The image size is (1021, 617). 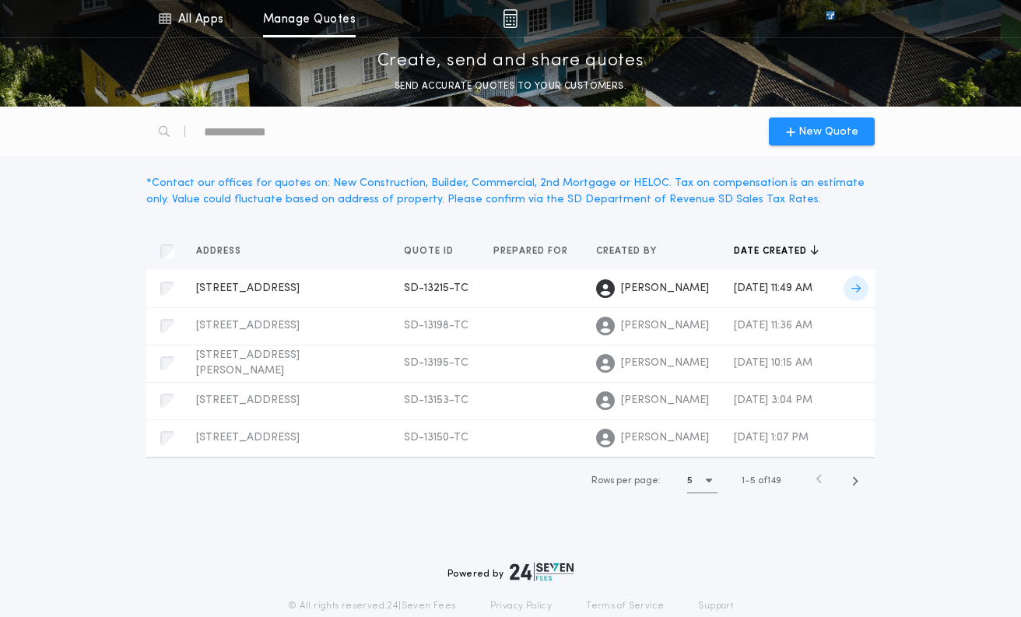 What do you see at coordinates (702, 481) in the screenshot?
I see `button: 5` at bounding box center [702, 481].